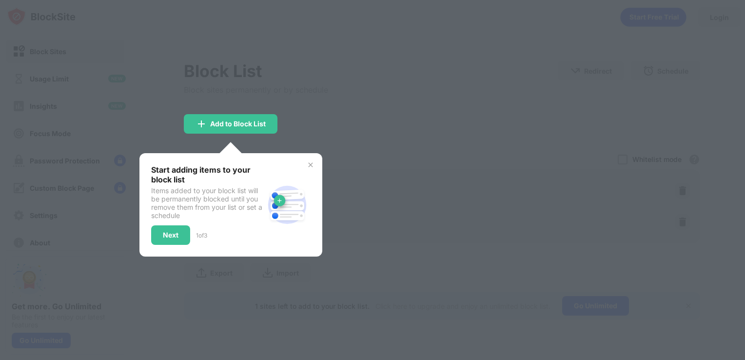  Describe the element at coordinates (310, 165) in the screenshot. I see `img: x-button.svg` at that location.